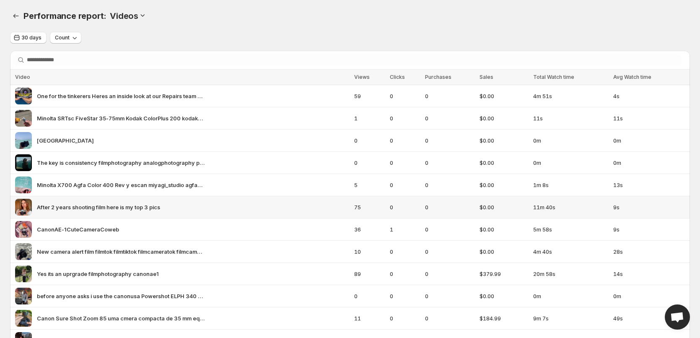 The width and height of the screenshot is (700, 338). Describe the element at coordinates (121, 251) in the screenshot. I see `span: New camera alert film filmtok filmtiktok filmcameratok filmcameralovers 35mmfilm 35mmcamera filmc...` at that location.